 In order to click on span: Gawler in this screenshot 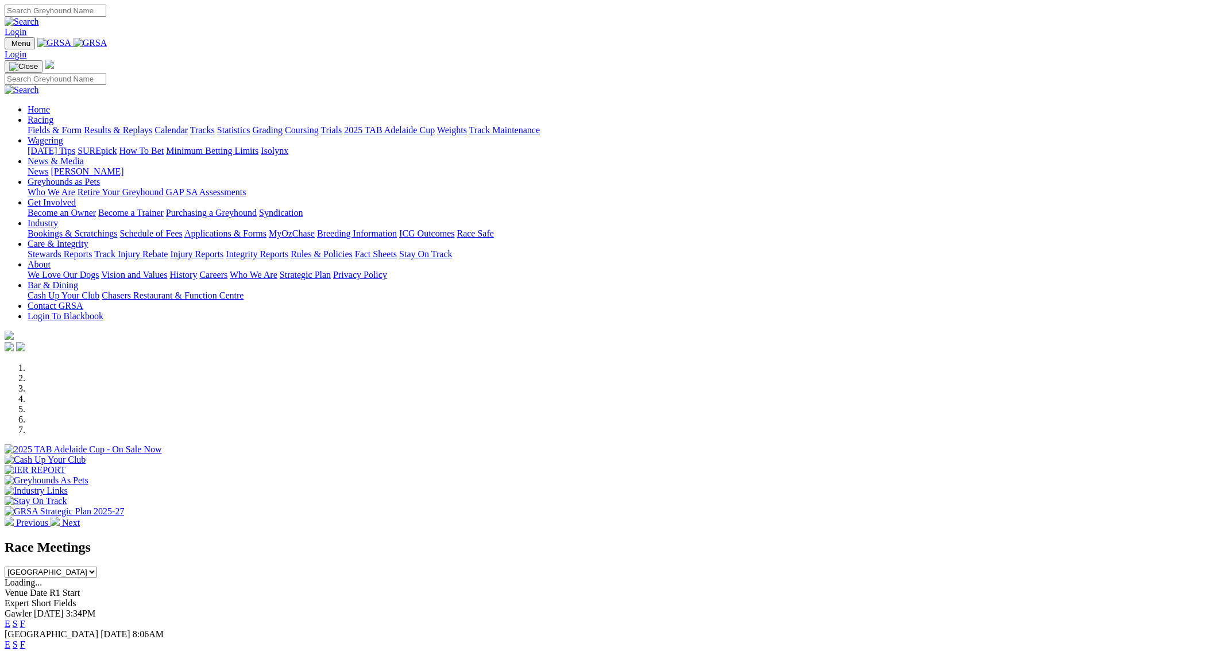, I will do `click(18, 613)`.